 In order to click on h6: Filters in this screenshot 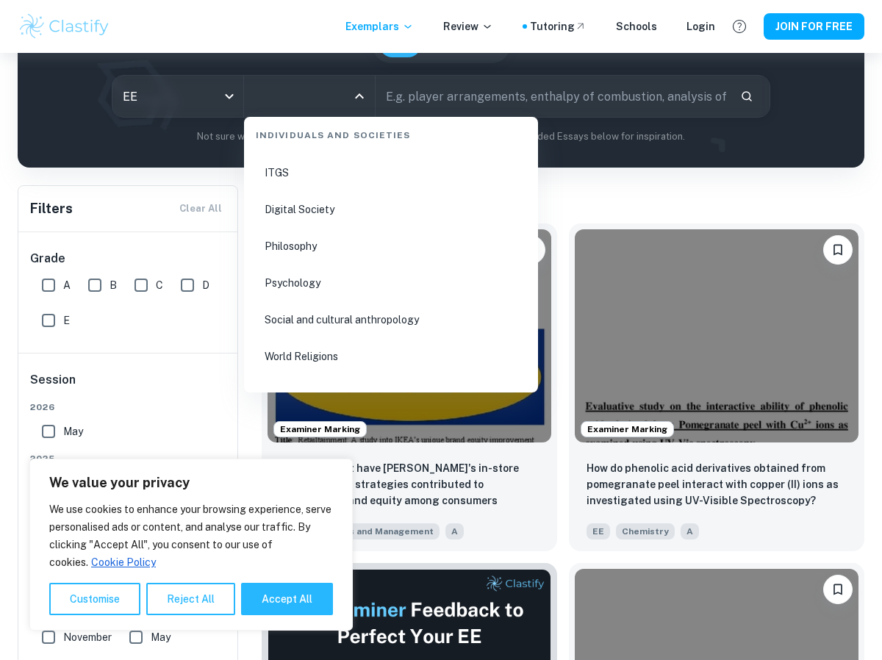, I will do `click(51, 209)`.